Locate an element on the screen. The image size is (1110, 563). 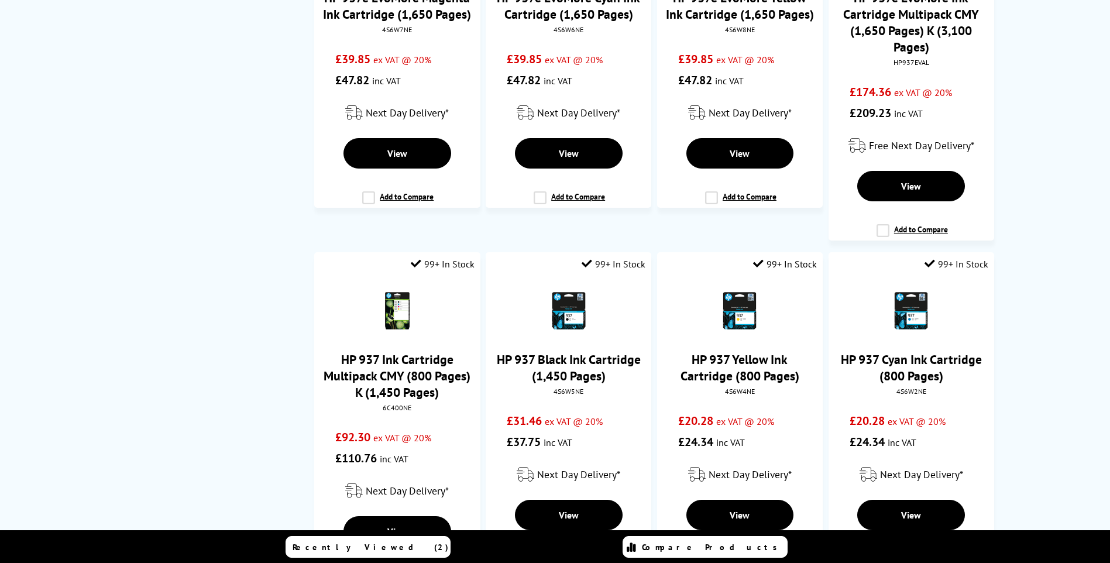
span: £174.36 is located at coordinates (870, 92).